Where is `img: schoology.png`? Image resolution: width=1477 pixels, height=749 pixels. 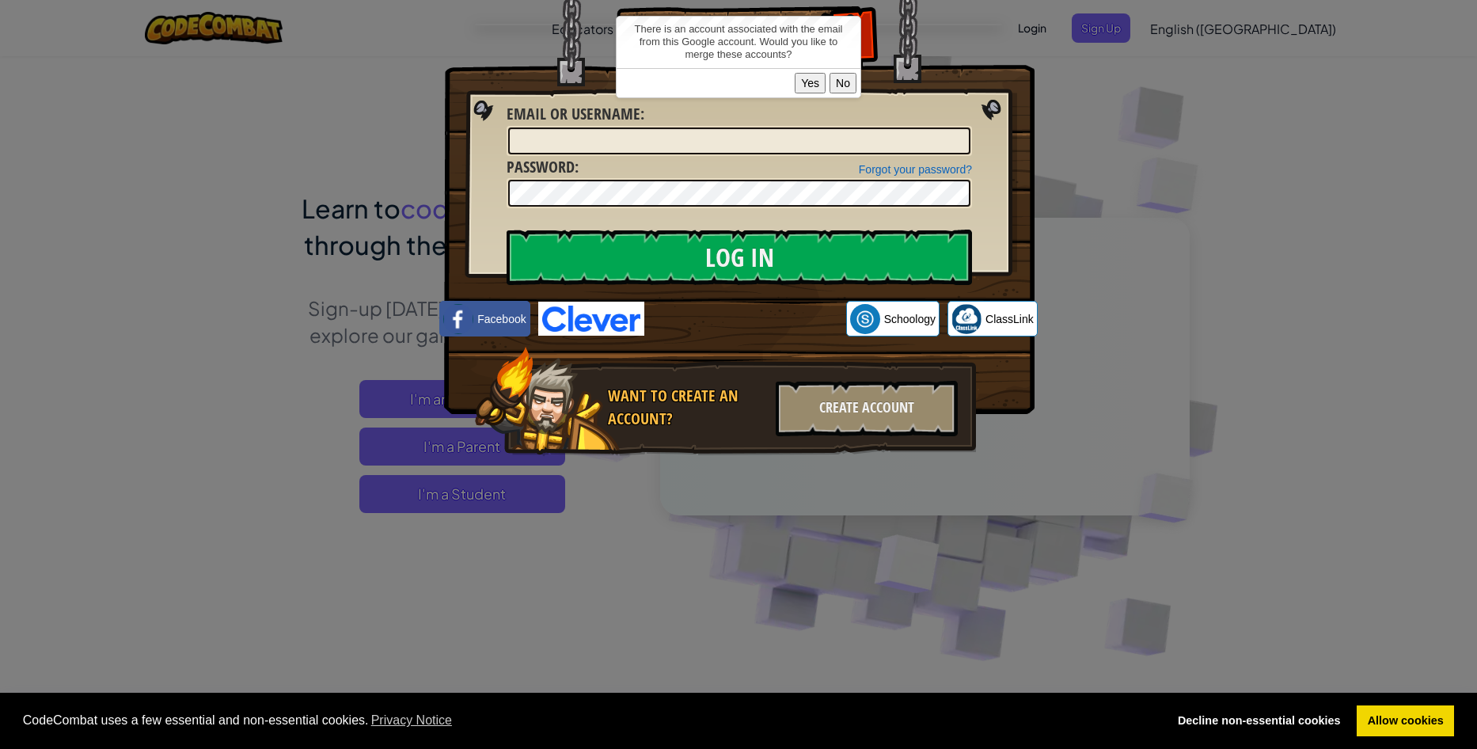
img: schoology.png is located at coordinates (865, 319).